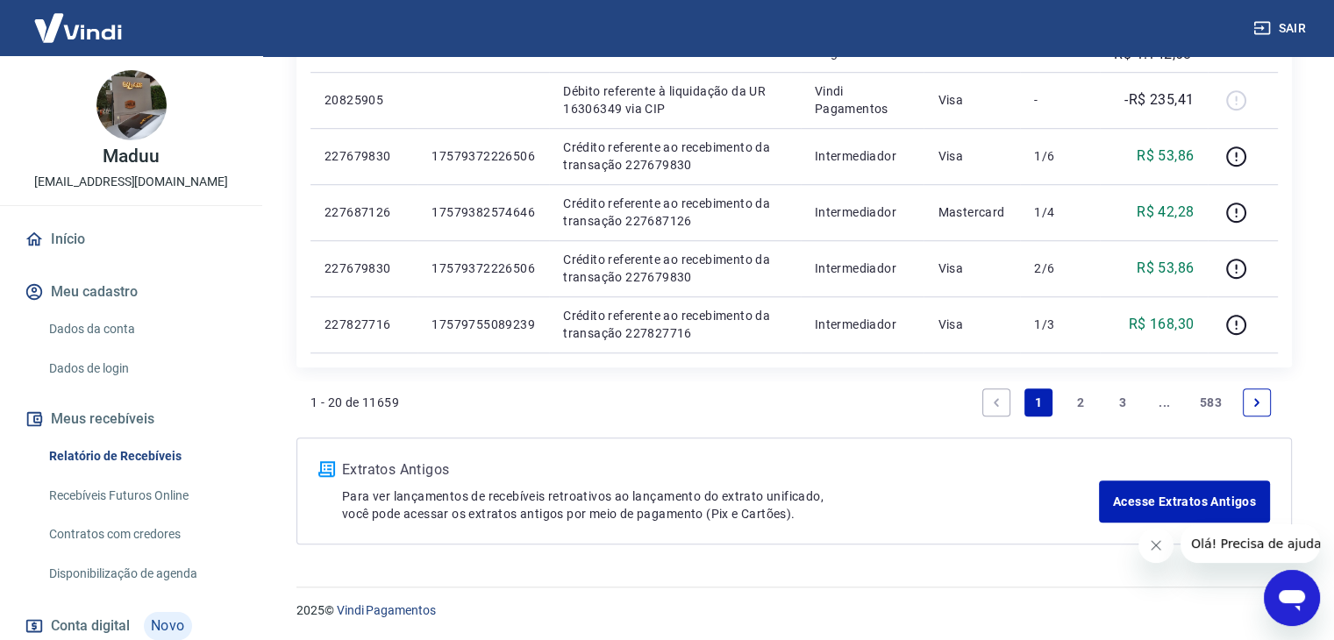  Describe the element at coordinates (483, 212) in the screenshot. I see `p: 17579382574646` at that location.